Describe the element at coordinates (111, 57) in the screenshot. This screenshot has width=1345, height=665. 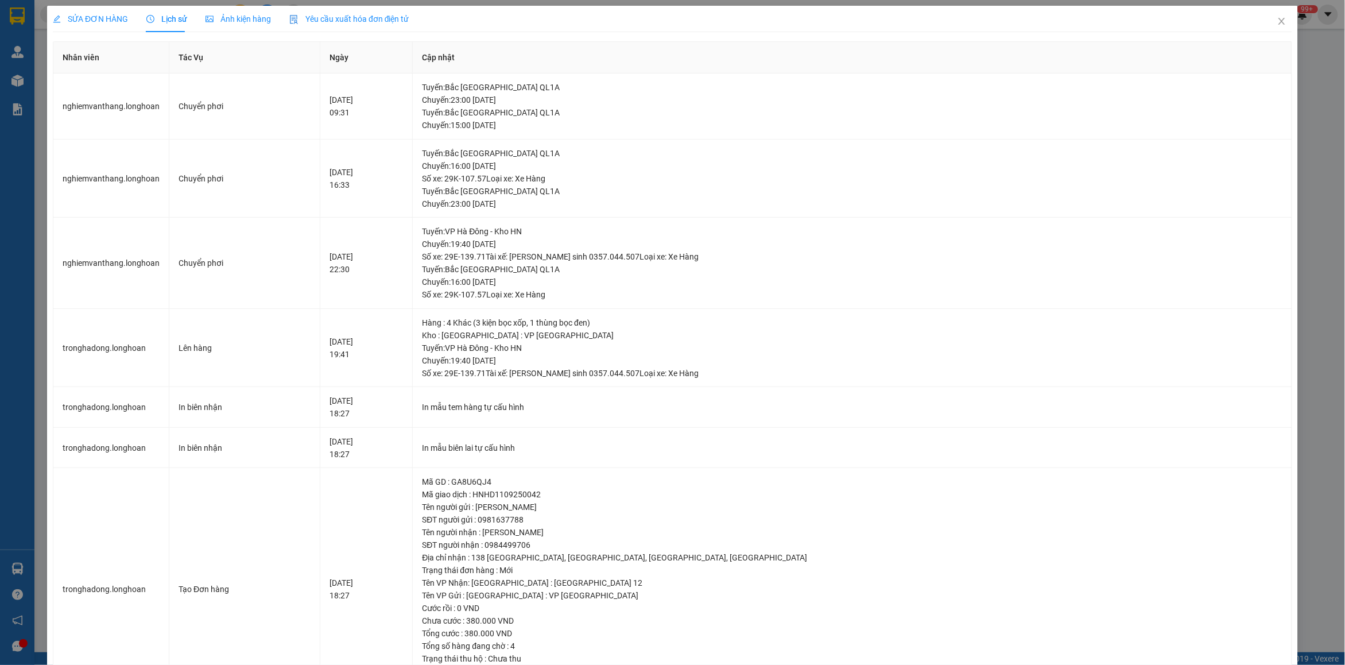
I see `th: Nhân viên` at that location.